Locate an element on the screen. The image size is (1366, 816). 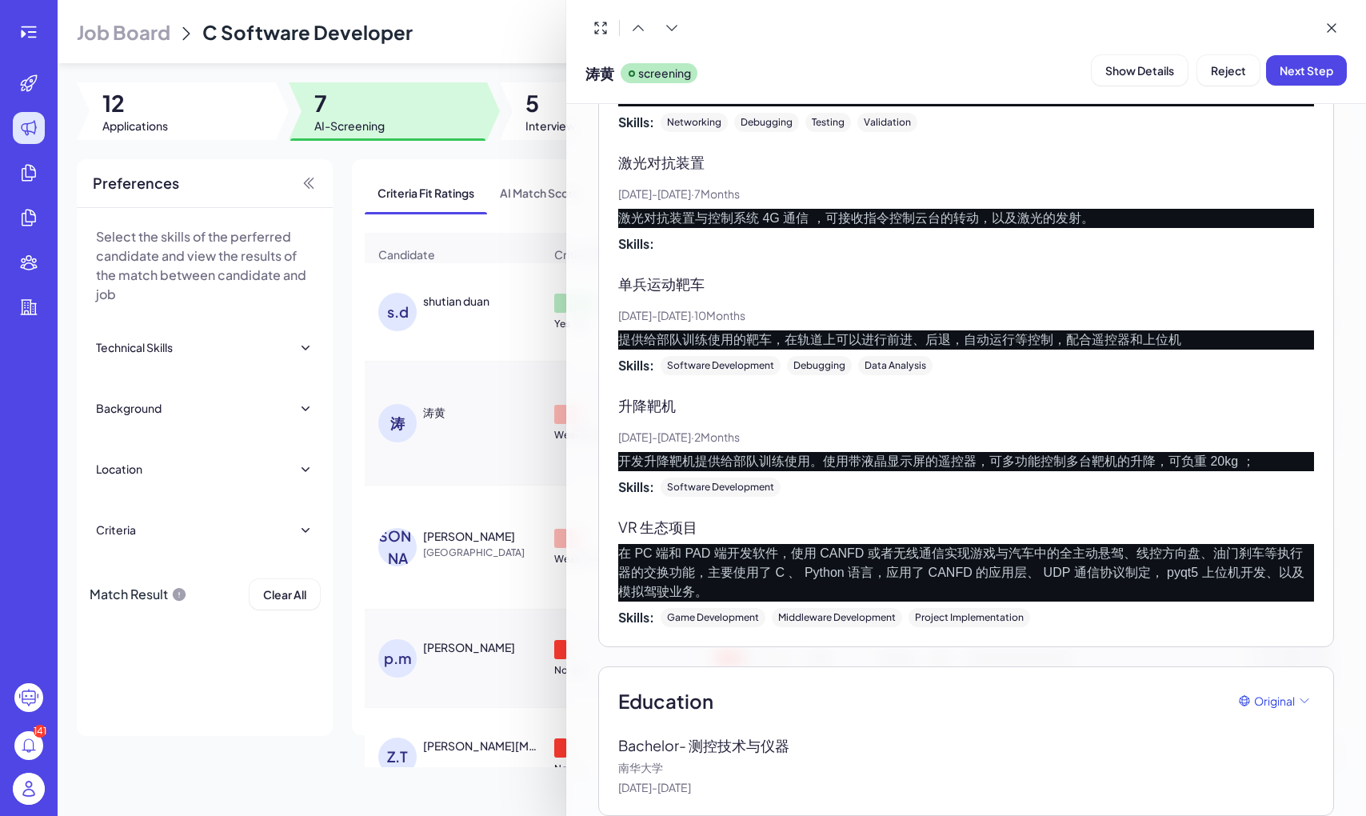
button: Reject is located at coordinates (1229, 70).